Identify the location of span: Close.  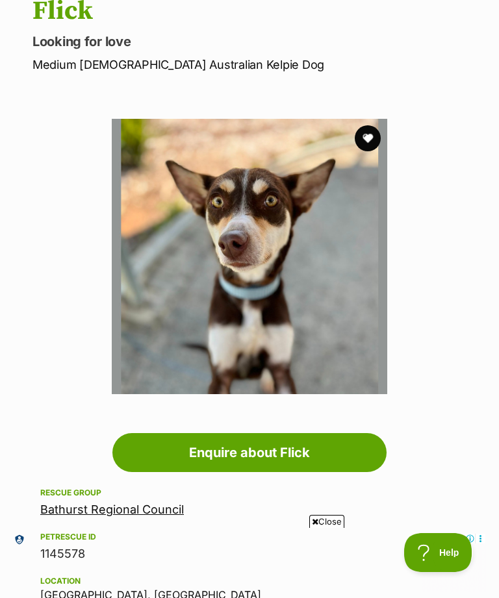
(327, 522).